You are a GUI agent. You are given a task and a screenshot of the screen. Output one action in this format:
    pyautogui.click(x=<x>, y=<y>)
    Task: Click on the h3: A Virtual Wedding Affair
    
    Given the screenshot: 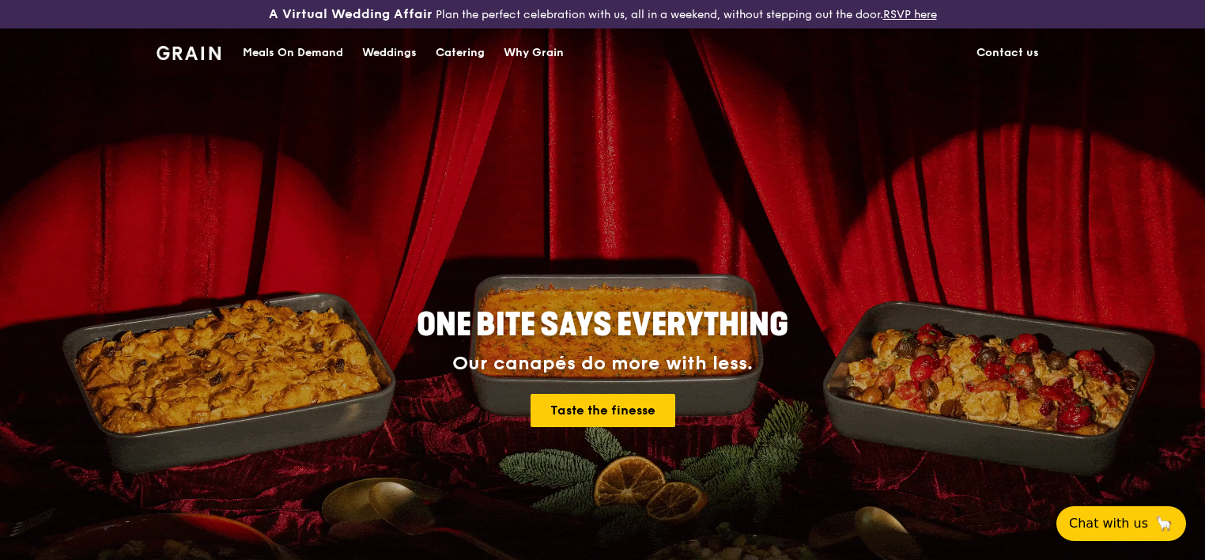 What is the action you would take?
    pyautogui.click(x=350, y=14)
    